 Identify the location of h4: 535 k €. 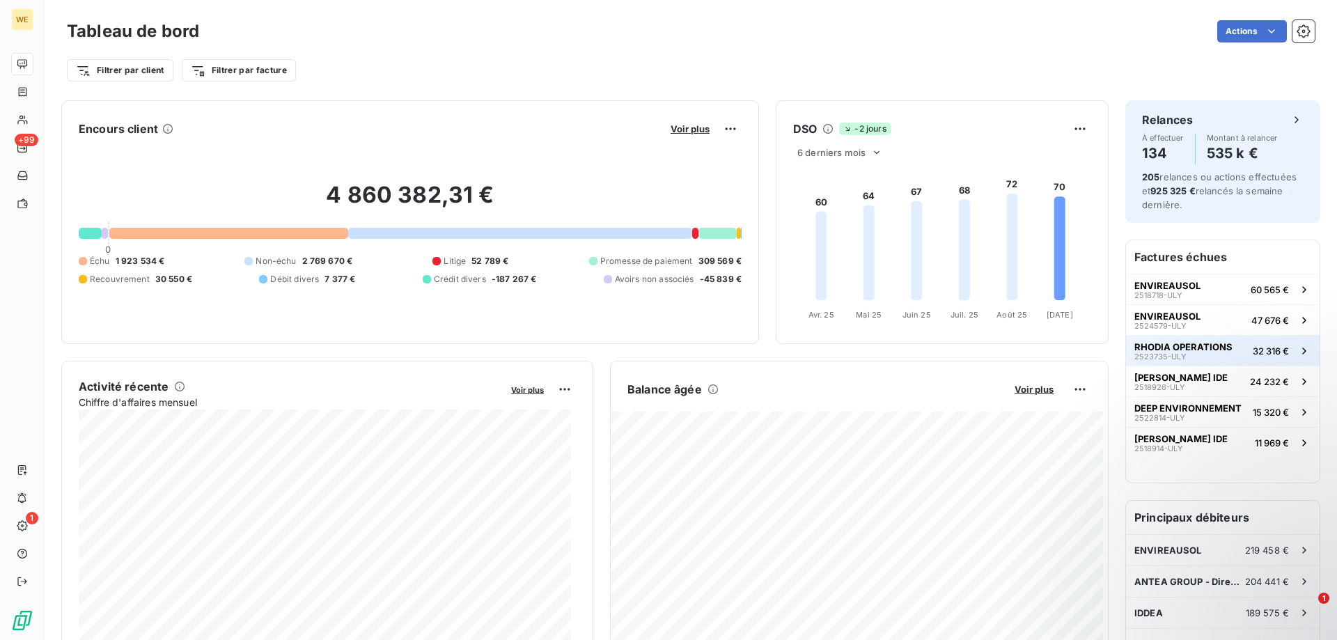
(1243, 153).